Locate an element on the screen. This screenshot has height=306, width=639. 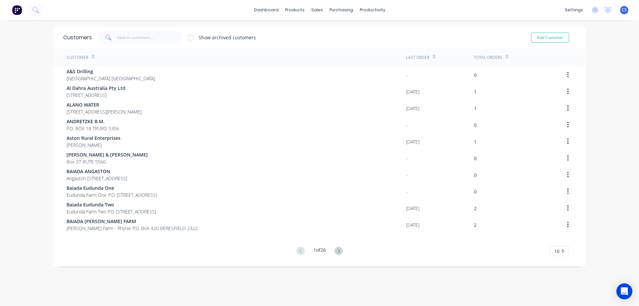
img: Factory is located at coordinates (17, 10).